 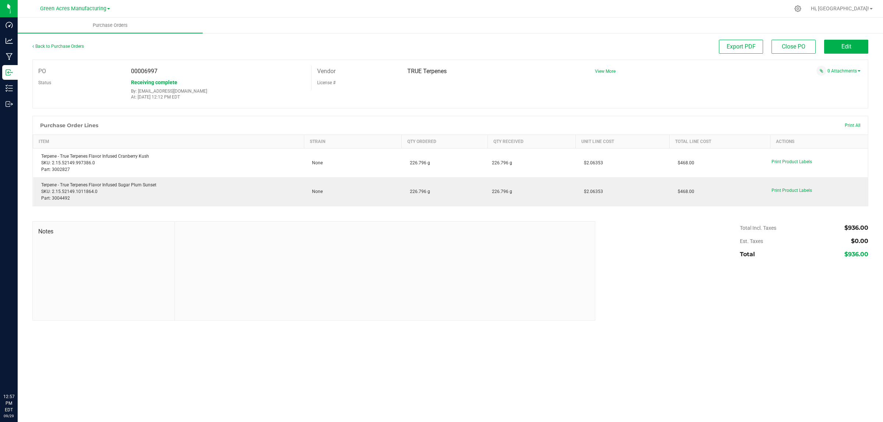 What do you see at coordinates (821, 71) in the screenshot?
I see `span: Attach a document` at bounding box center [821, 71].